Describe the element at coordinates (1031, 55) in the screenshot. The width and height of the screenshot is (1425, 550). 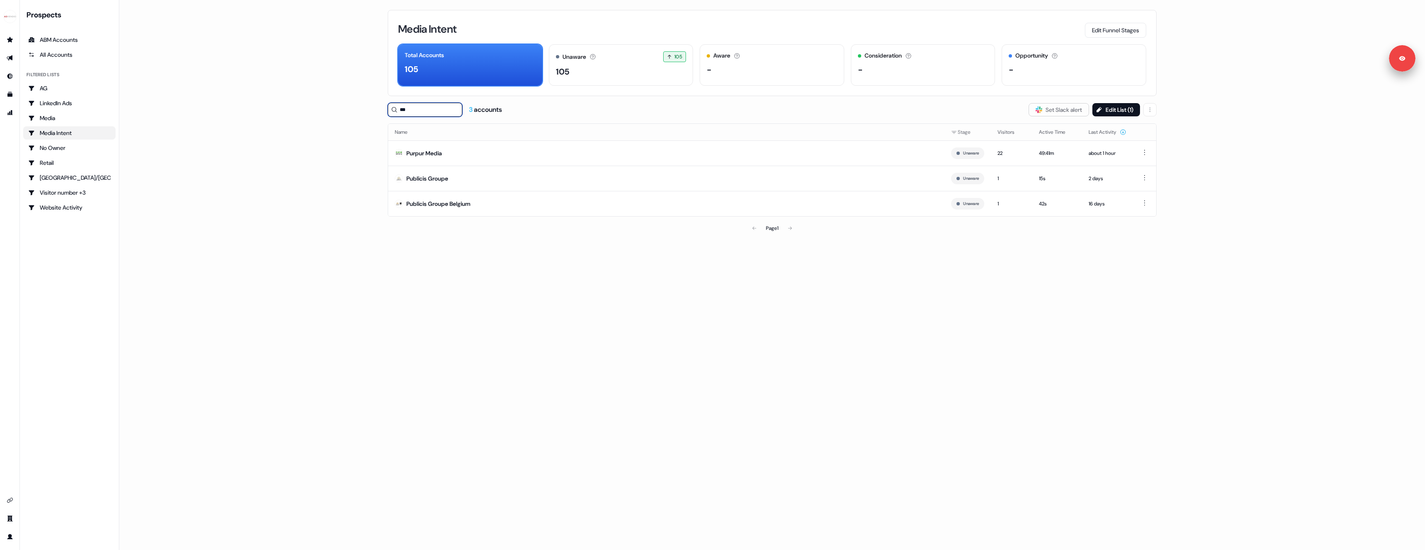
I see `div: Opportunity` at that location.